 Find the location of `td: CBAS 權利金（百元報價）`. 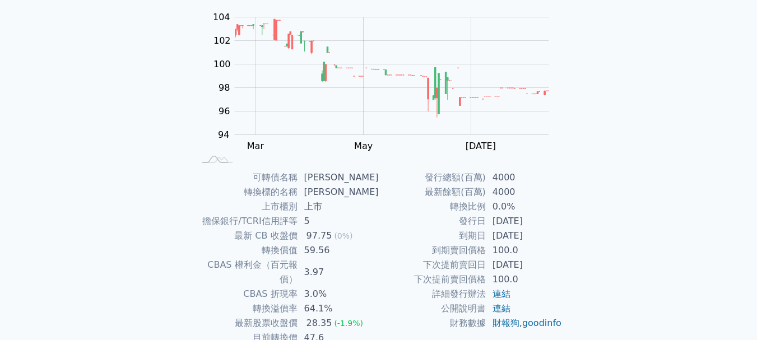

td: CBAS 權利金（百元報價） is located at coordinates (246, 272).